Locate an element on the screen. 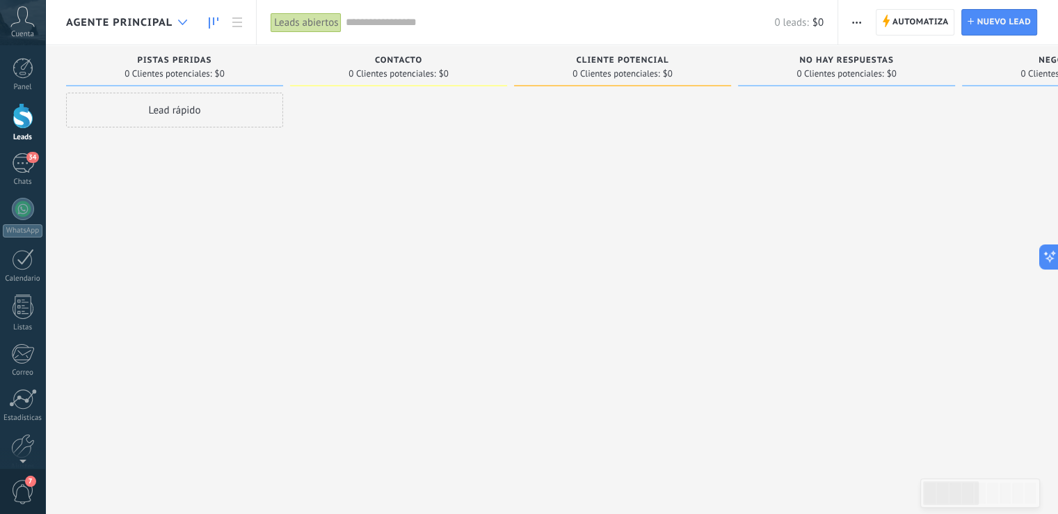  span: Nuevo lead is located at coordinates (1004, 22).